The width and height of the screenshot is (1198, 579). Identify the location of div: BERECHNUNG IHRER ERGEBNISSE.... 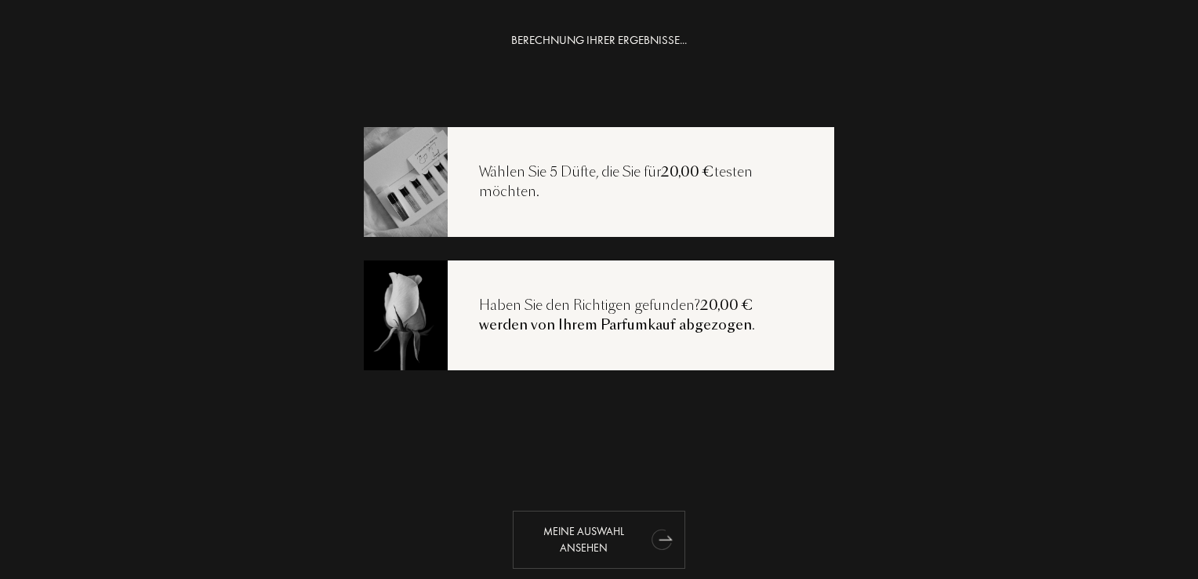
(599, 40).